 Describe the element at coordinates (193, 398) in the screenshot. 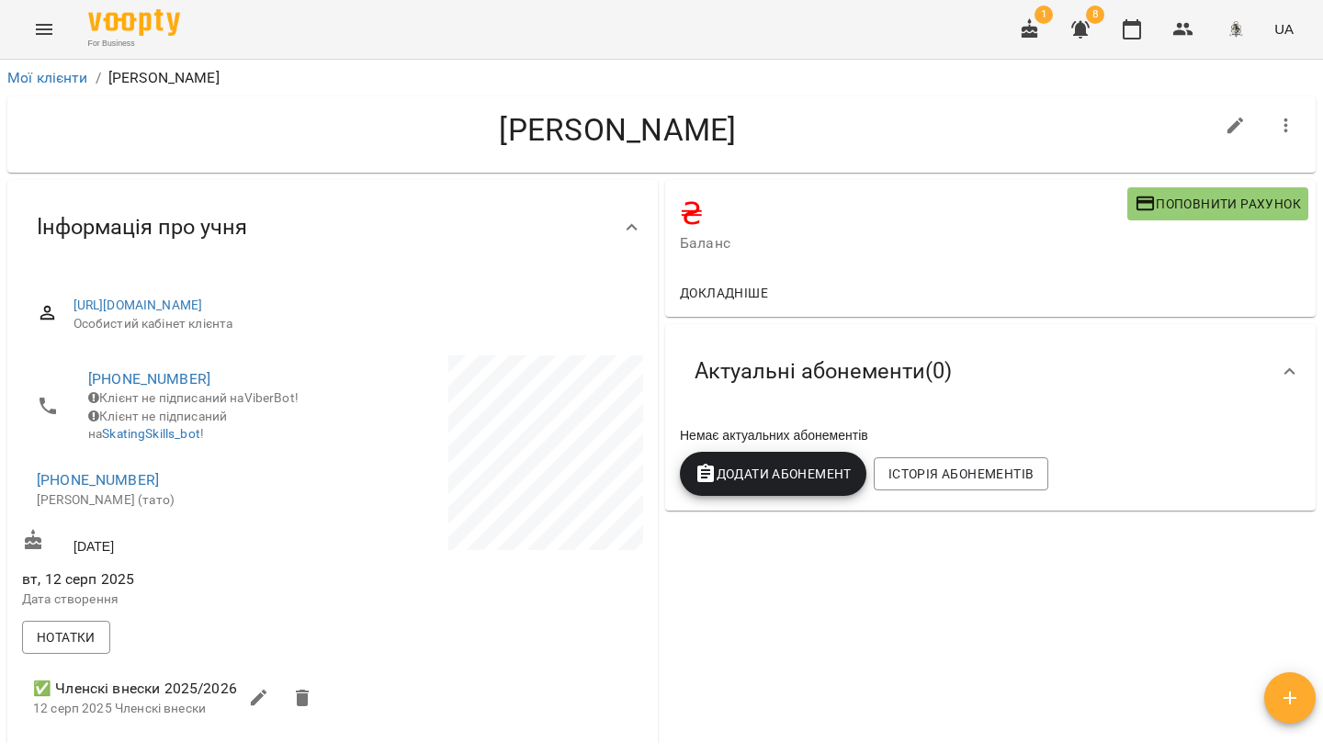

I see `span: Клієнт не підписаний на ViberBot!` at that location.